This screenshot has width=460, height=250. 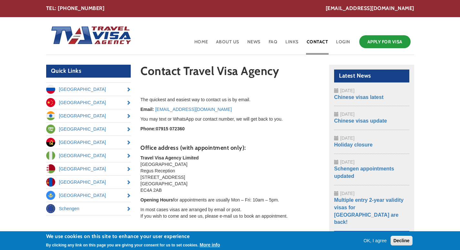 I want to click on h2: Latest News, so click(x=372, y=76).